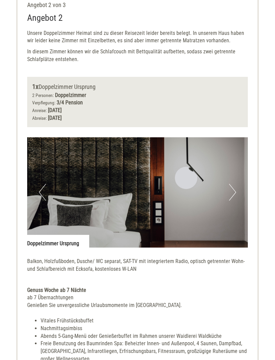 The width and height of the screenshot is (275, 360). Describe the element at coordinates (144, 321) in the screenshot. I see `li: Vitales Frühstücksbuffet` at that location.